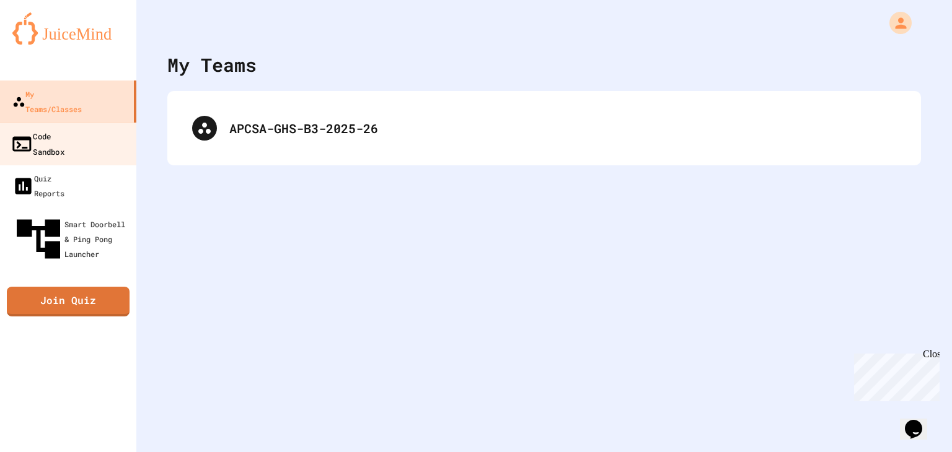 The width and height of the screenshot is (952, 452). I want to click on div: My Teams/Classes, so click(47, 102).